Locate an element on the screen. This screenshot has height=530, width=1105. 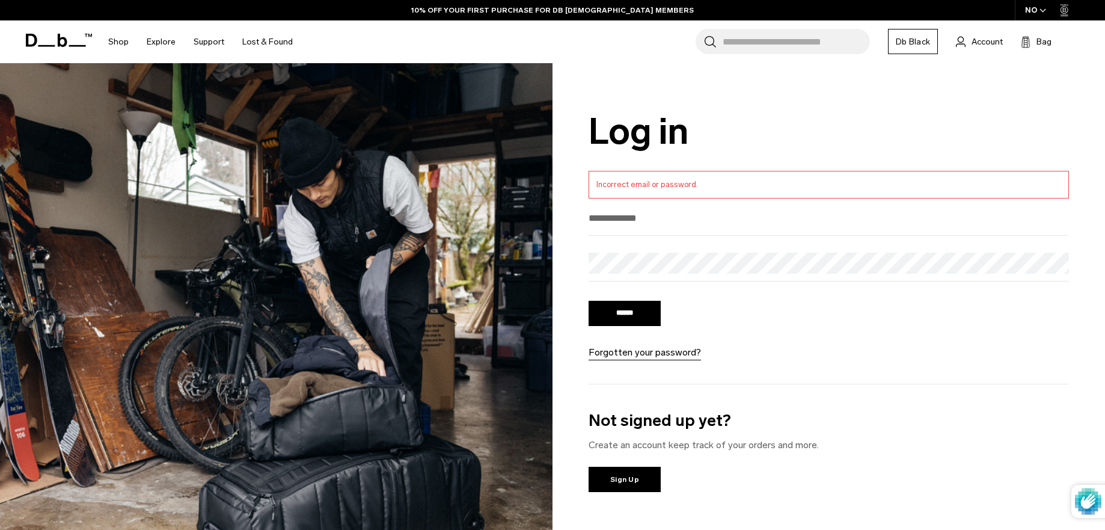
a: Support is located at coordinates (209, 41).